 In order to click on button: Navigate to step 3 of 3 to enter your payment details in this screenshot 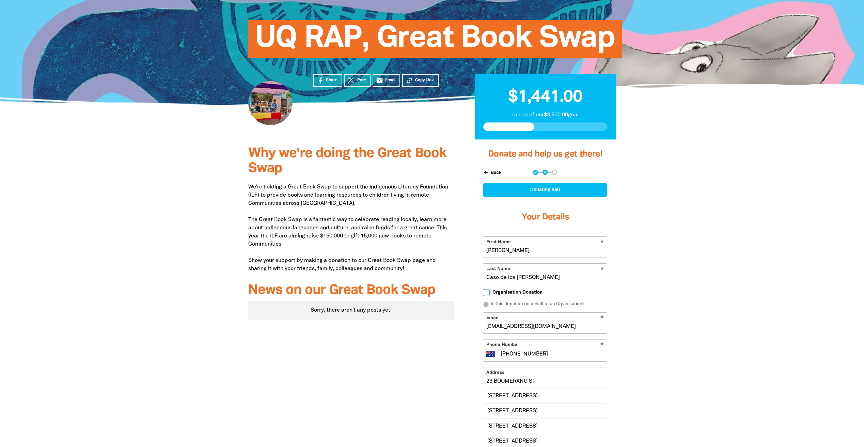, I will do `click(554, 172)`.